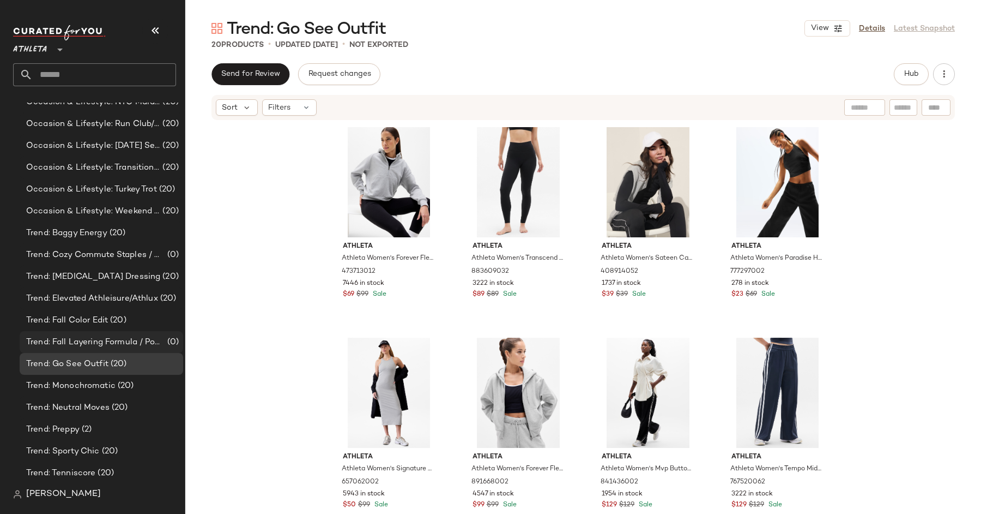 The width and height of the screenshot is (981, 514). I want to click on span: Trend: Preppy, so click(53, 429).